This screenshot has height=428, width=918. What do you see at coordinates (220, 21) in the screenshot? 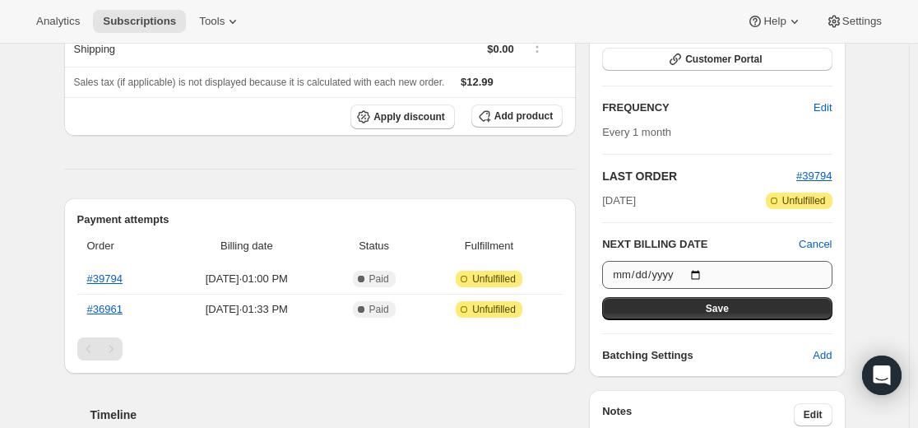
I see `button: Tools` at bounding box center [220, 21].